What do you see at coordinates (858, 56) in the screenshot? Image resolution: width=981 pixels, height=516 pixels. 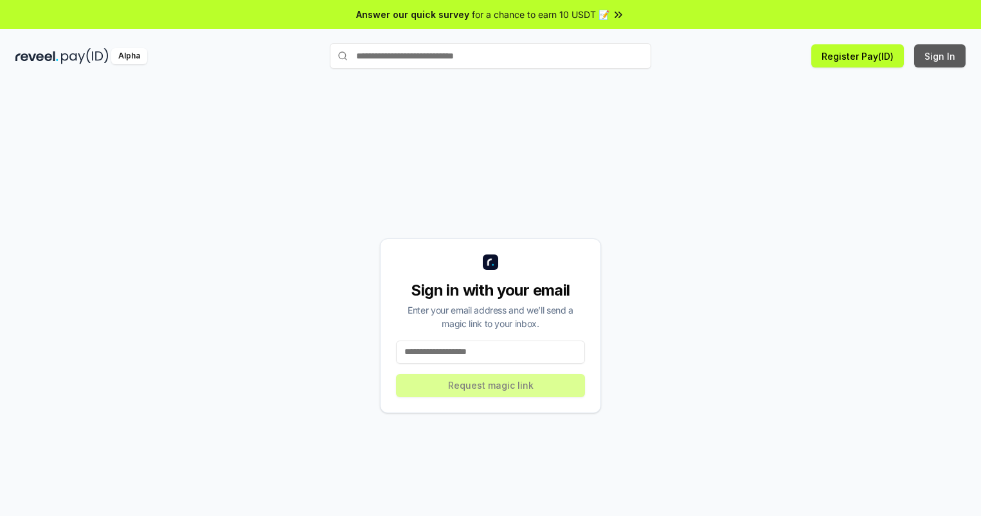 I see `button: Register Pay(ID)` at bounding box center [858, 56].